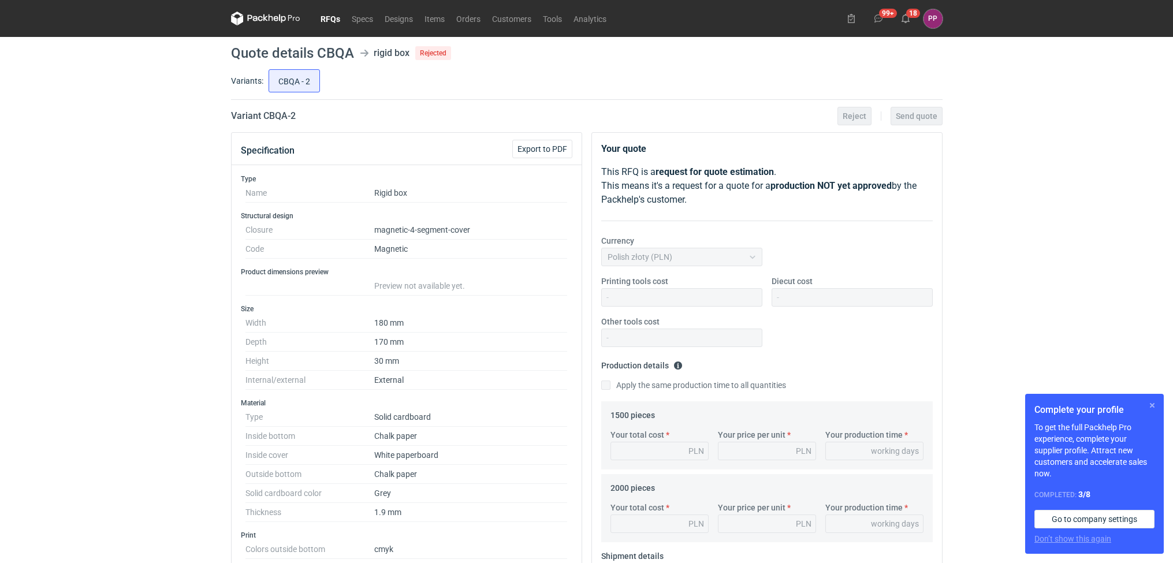  I want to click on dt: Internal/external, so click(310, 380).